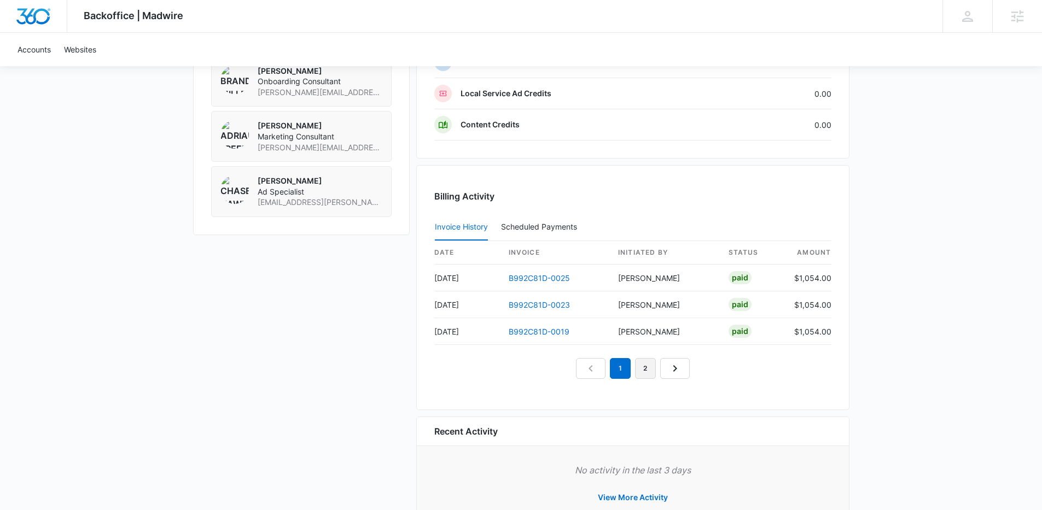 The height and width of the screenshot is (510, 1042). Describe the element at coordinates (235, 135) in the screenshot. I see `img: Adriann Freeman` at that location.